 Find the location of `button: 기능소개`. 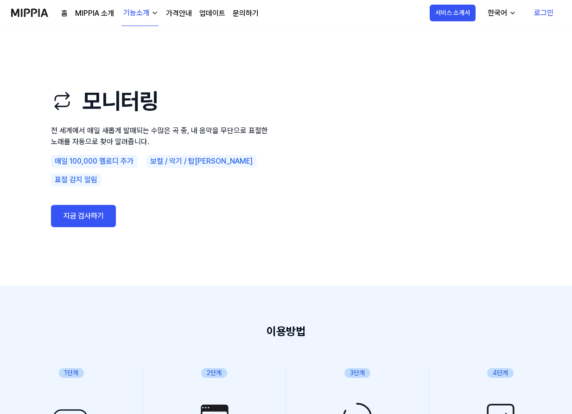

button: 기능소개 is located at coordinates (140, 13).